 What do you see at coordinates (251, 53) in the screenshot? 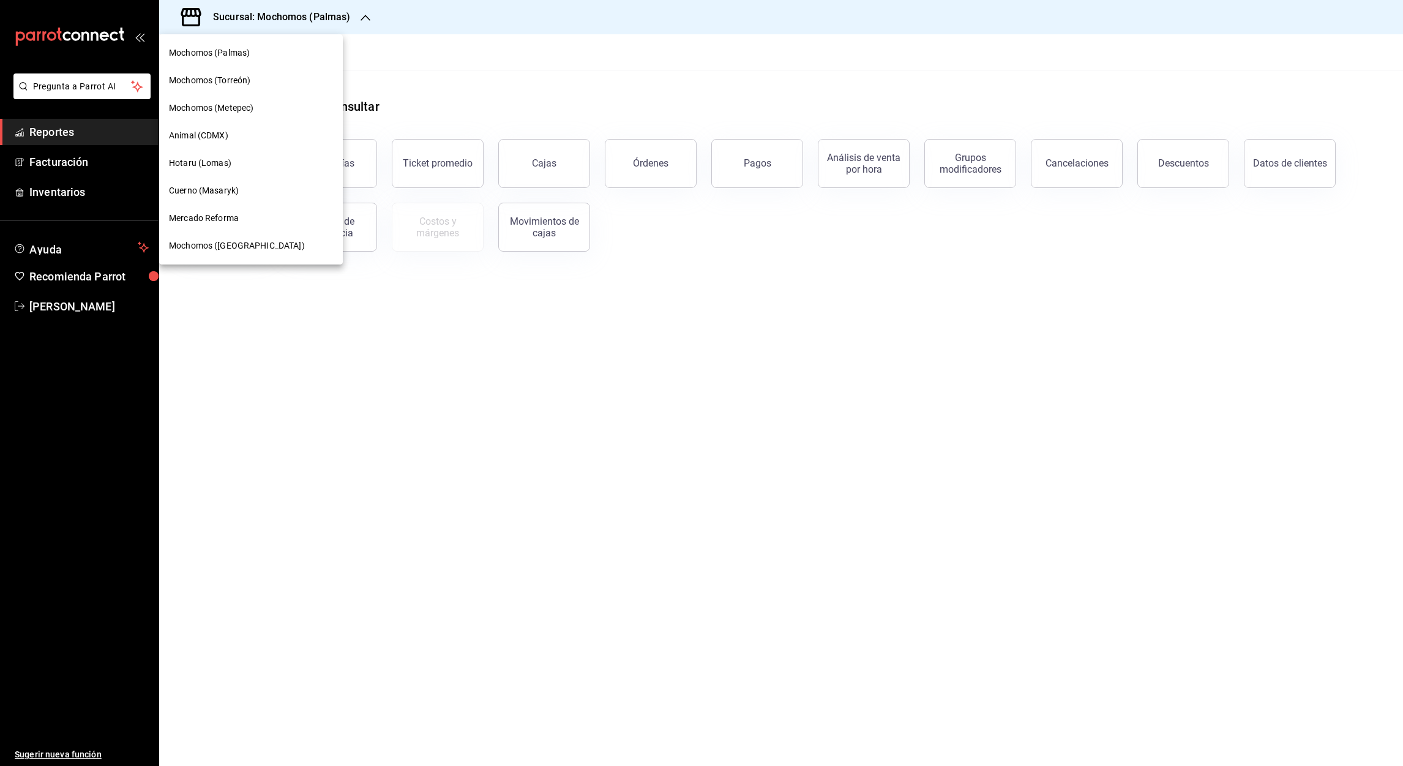
I see `div: Mochomos (Palmas)` at bounding box center [251, 53].